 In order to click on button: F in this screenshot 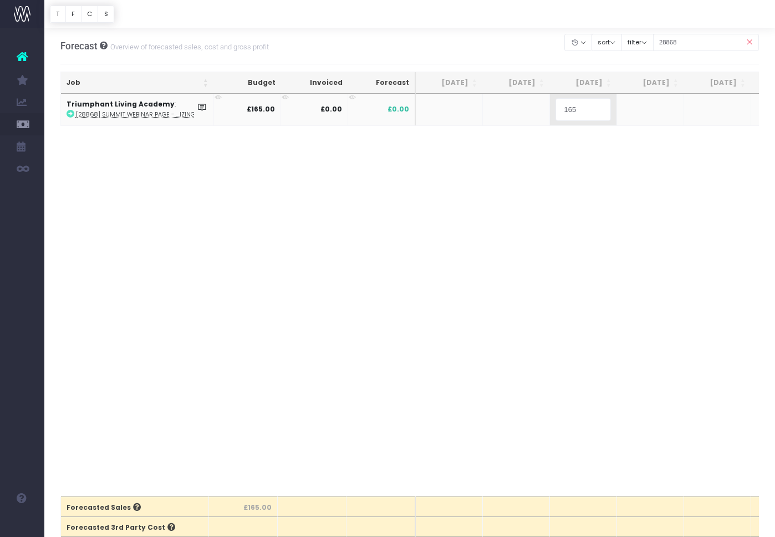, I will do `click(73, 14)`.